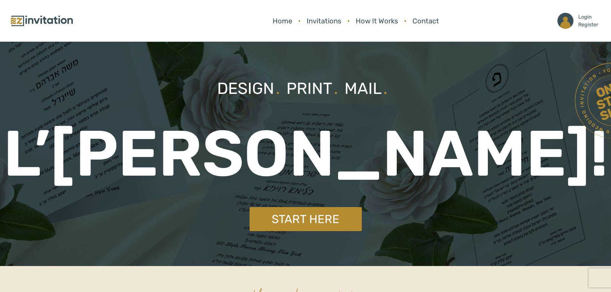 This screenshot has width=611, height=292. I want to click on a: Start Here, so click(306, 219).